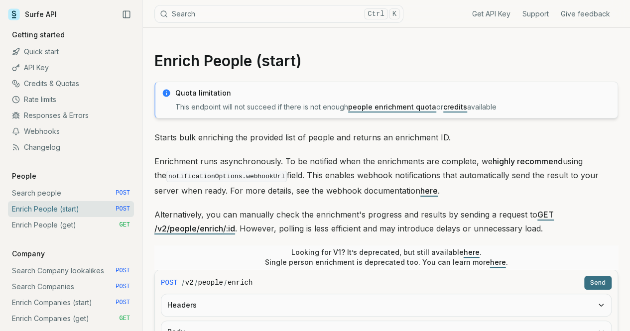  Describe the element at coordinates (386, 176) in the screenshot. I see `p: Enrichment runs asynchronously. To be notified when the enrichments are complete, we using the fi...` at that location.